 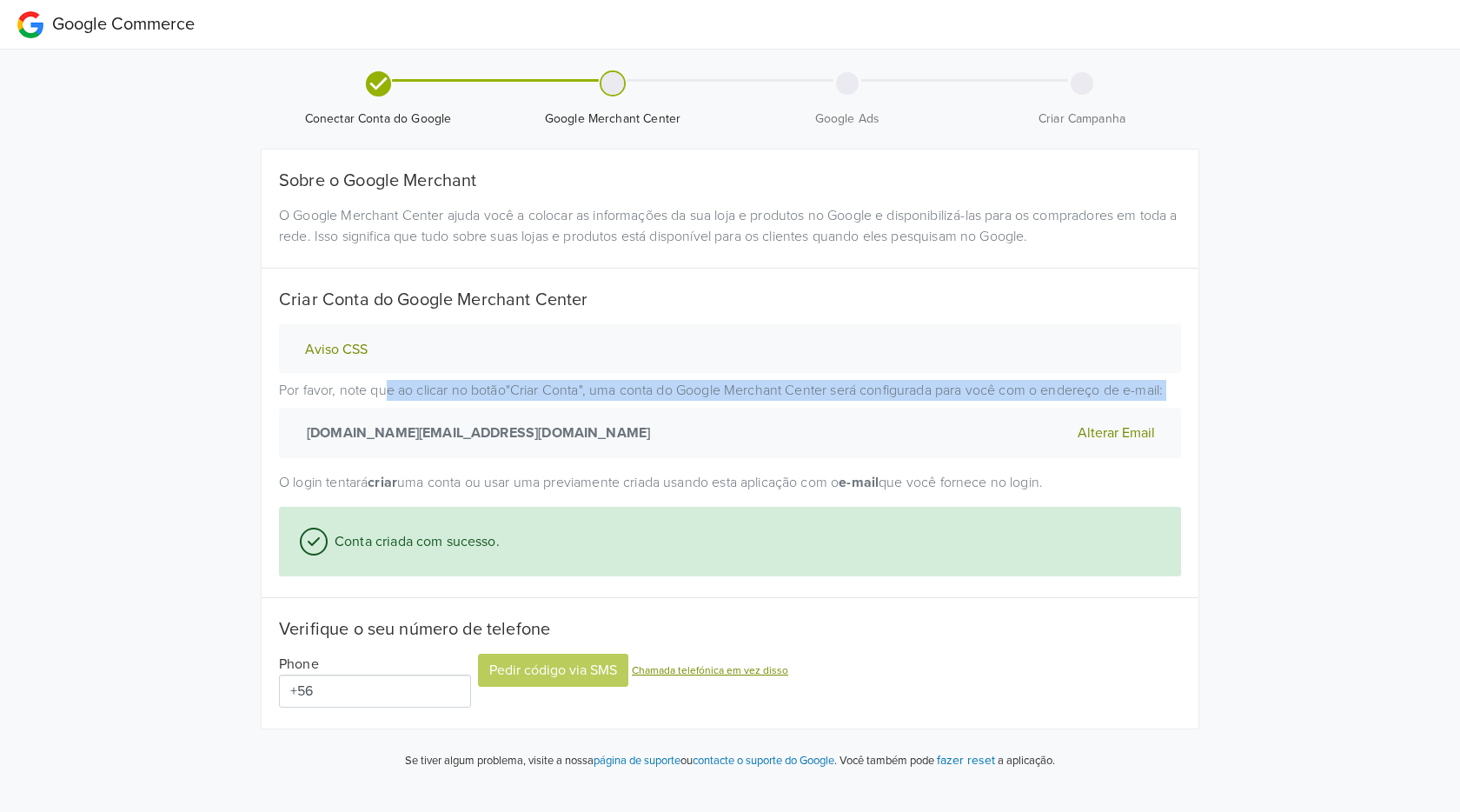 I want to click on span: Google Commerce, so click(x=124, y=25).